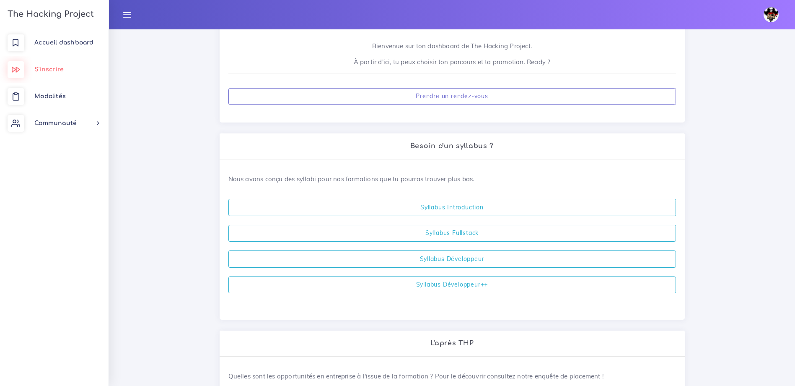 The image size is (795, 386). Describe the element at coordinates (452, 62) in the screenshot. I see `p: À partir d'ici, tu peux choisir ton parcours et ta promotion. Ready ?` at that location.